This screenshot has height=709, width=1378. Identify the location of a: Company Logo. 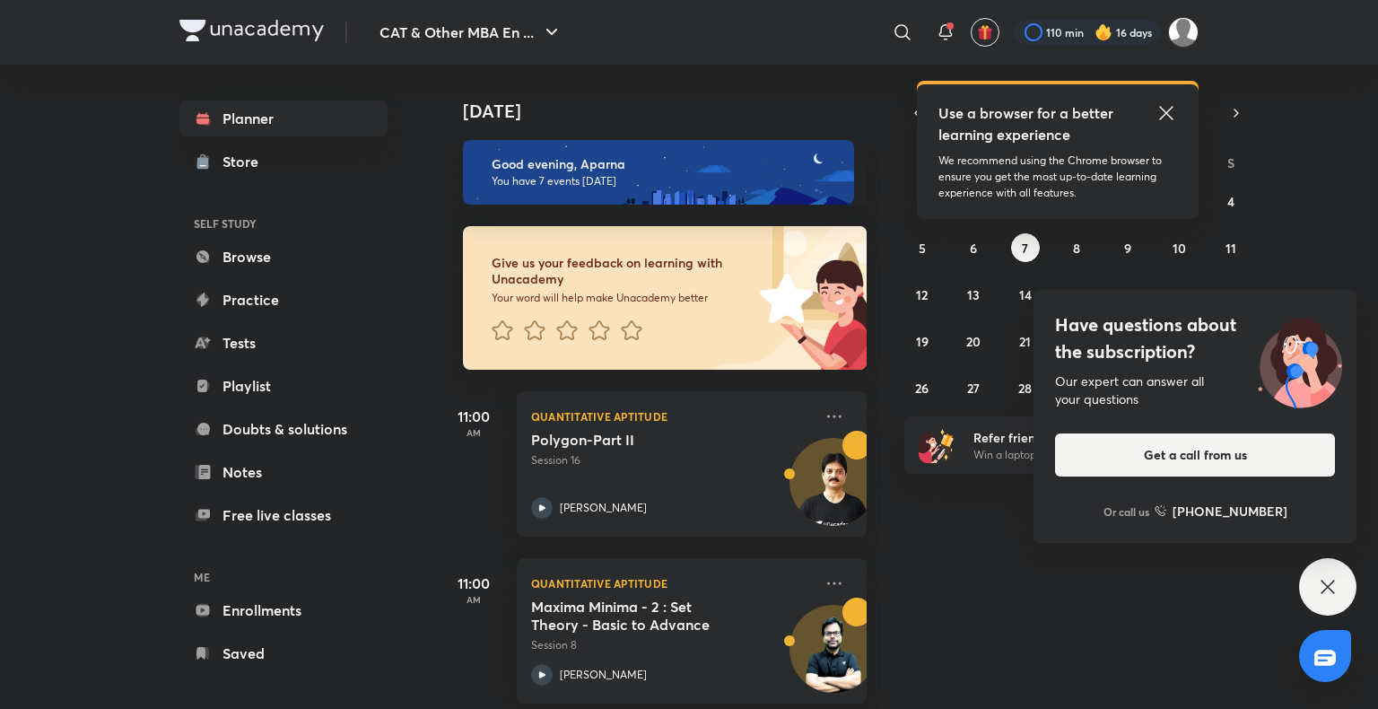
(251, 32).